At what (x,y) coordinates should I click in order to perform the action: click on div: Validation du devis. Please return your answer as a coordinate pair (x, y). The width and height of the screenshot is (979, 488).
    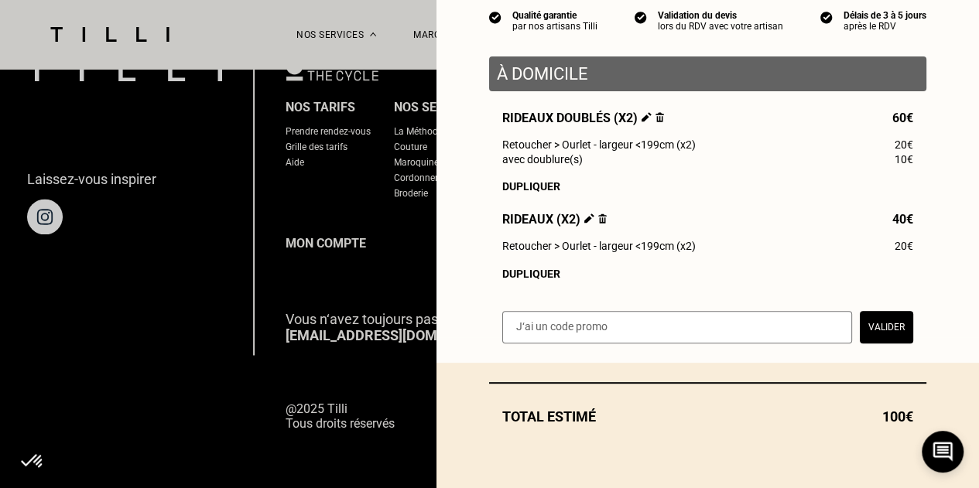
    Looking at the image, I should click on (720, 15).